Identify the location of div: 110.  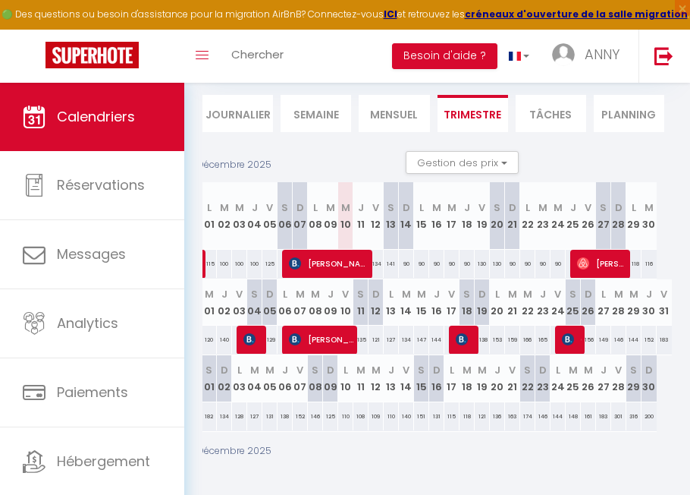
(391, 416).